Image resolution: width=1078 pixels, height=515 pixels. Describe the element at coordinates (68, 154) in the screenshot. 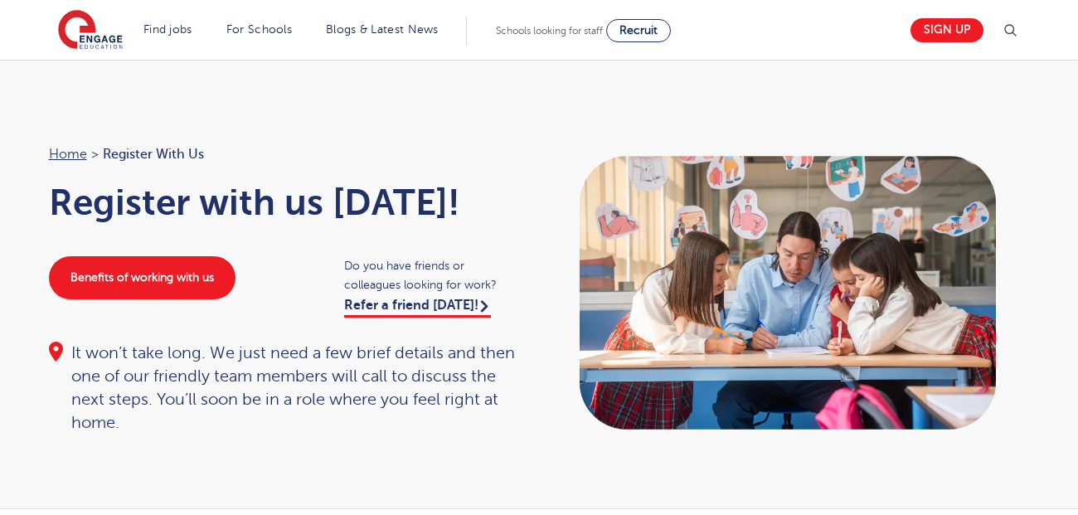

I see `a: Home` at that location.